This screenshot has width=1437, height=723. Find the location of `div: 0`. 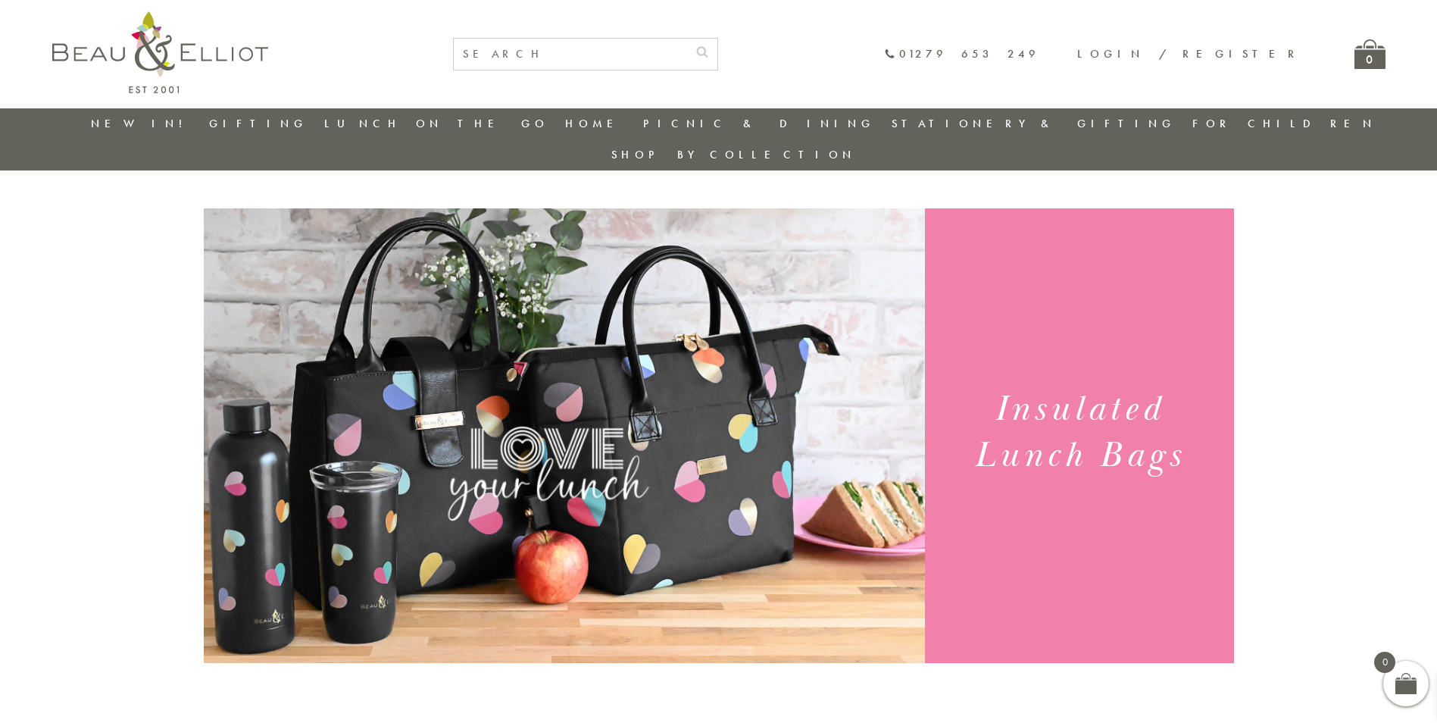

div: 0 is located at coordinates (1370, 54).